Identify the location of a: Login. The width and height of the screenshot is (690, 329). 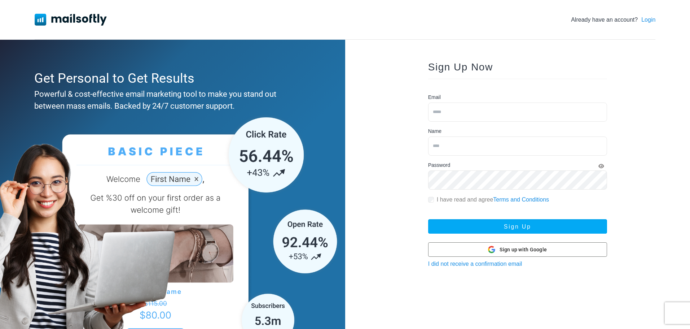
(649, 20).